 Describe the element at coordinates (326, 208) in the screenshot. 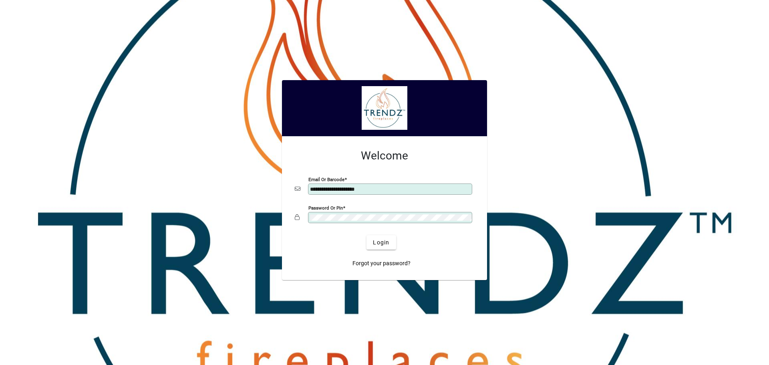

I see `mat-label: Password or Pin` at that location.